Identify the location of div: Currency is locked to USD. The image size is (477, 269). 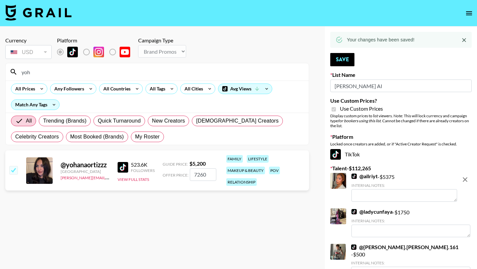
(28, 52).